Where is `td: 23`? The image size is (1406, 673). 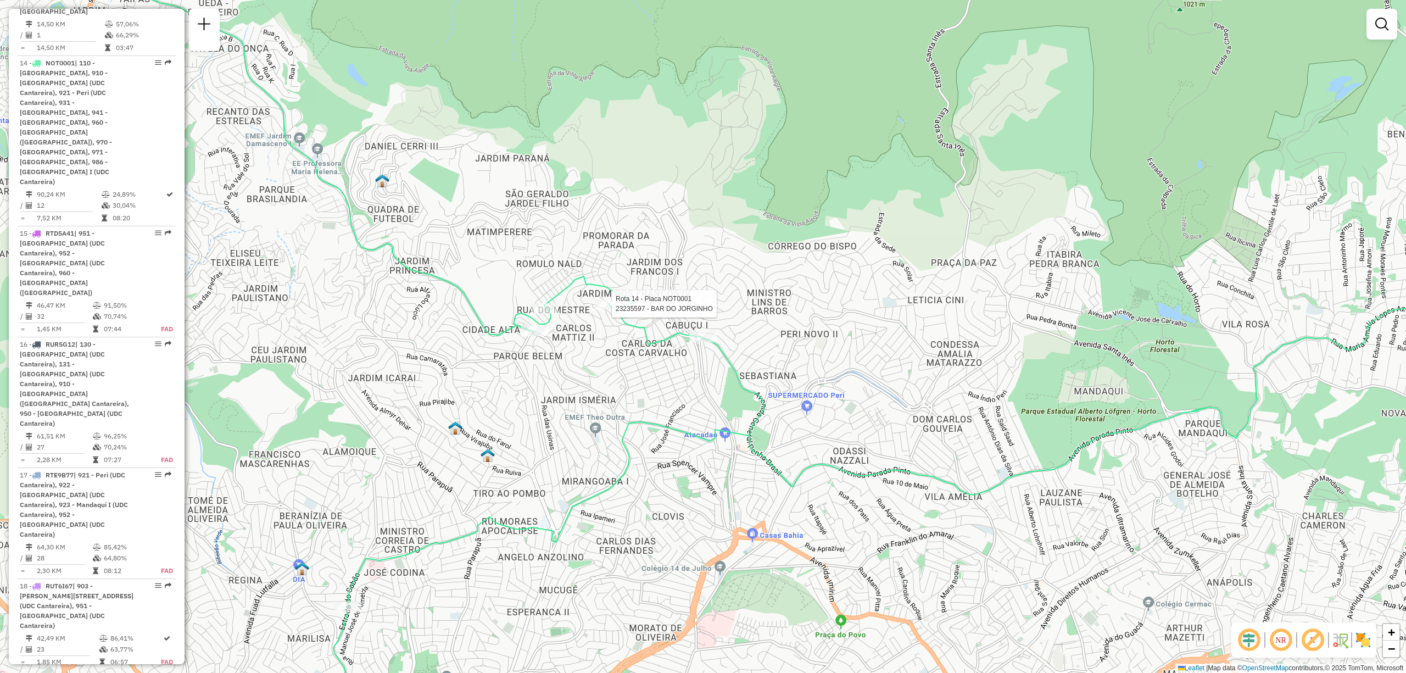 td: 23 is located at coordinates (68, 649).